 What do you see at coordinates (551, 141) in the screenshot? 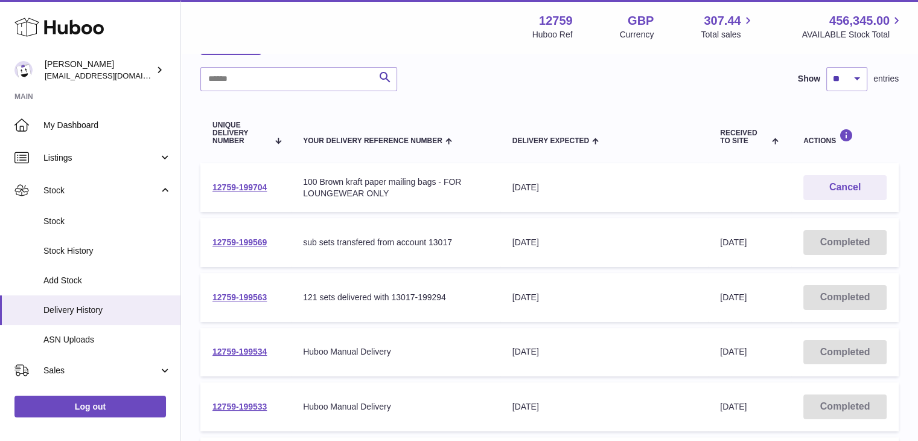
I see `span: Delivery Expected` at bounding box center [551, 141].